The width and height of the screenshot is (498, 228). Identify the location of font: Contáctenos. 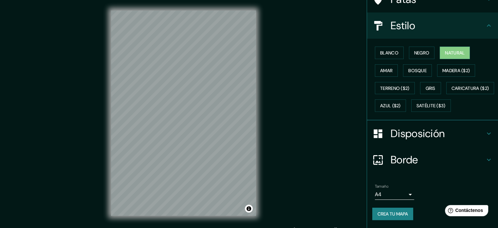
(29, 8).